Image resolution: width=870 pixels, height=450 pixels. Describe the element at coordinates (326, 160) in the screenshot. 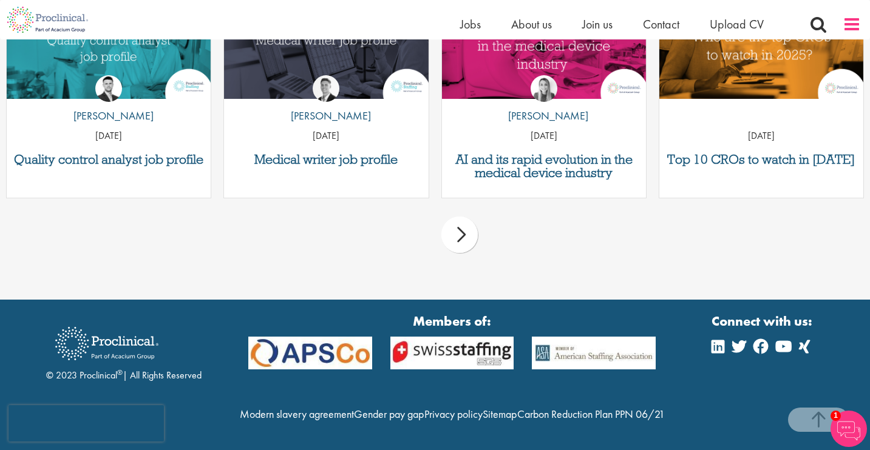

I see `a: Medical writer job profile` at that location.